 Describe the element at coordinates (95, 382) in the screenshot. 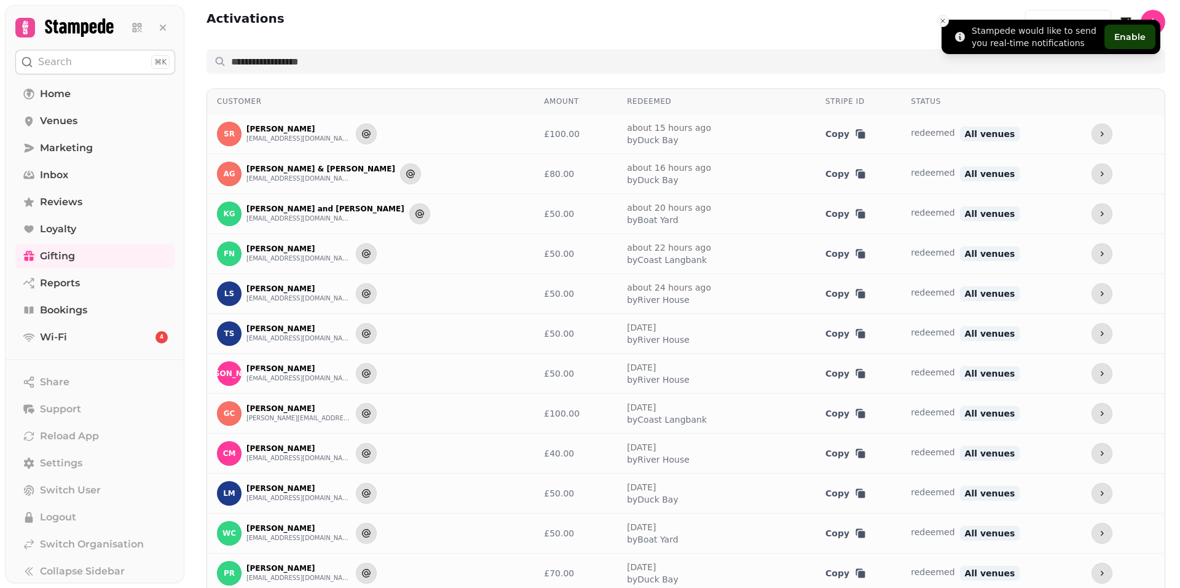

I see `button: Share` at that location.